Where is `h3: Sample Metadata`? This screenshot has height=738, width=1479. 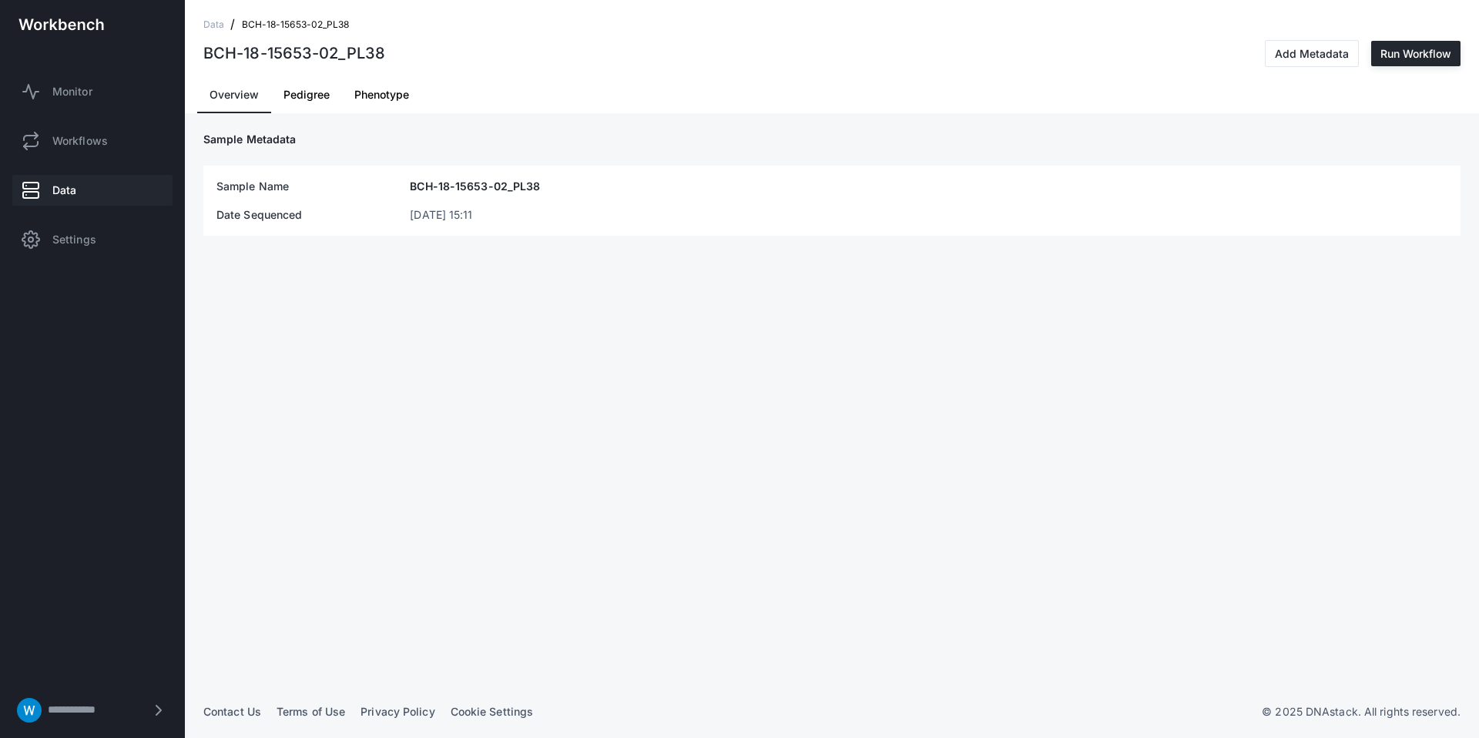 h3: Sample Metadata is located at coordinates (832, 139).